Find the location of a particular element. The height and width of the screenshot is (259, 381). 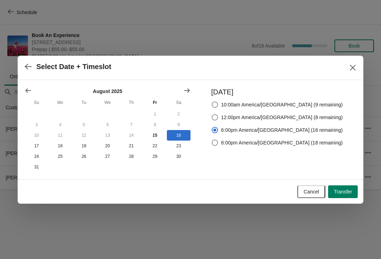

button: Saturday August 23 2025 is located at coordinates (178, 146).